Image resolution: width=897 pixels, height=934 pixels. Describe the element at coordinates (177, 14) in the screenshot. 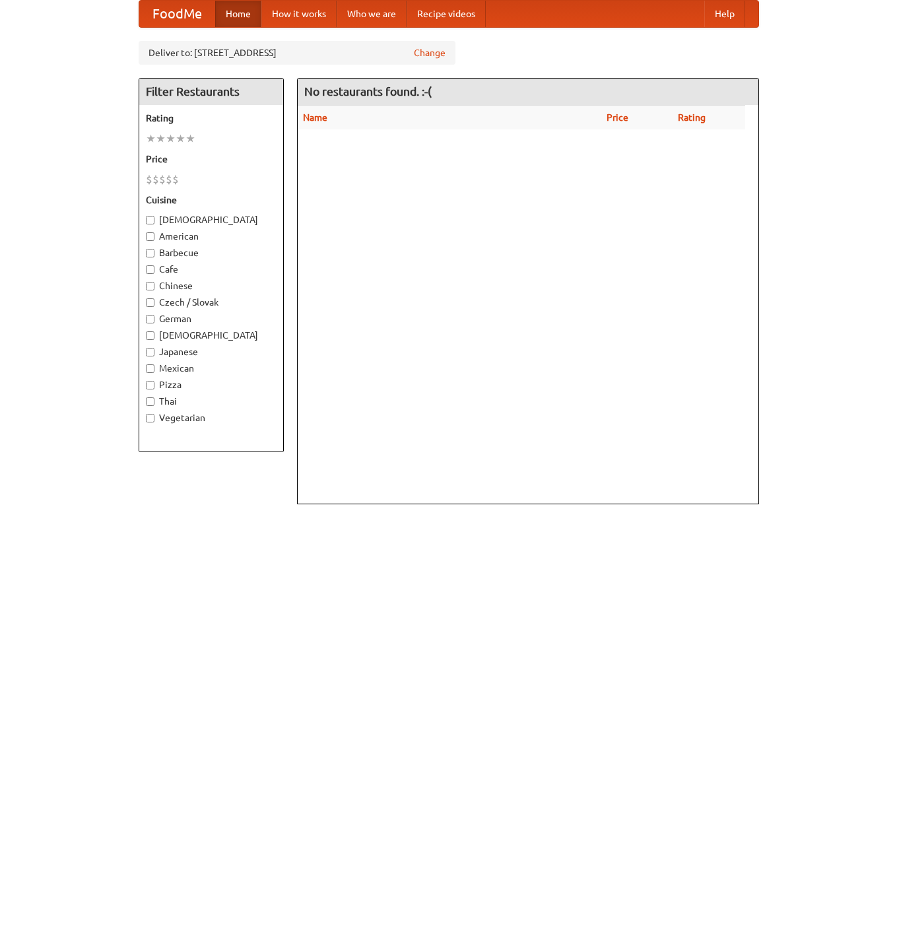

I see `a: FoodMe` at that location.